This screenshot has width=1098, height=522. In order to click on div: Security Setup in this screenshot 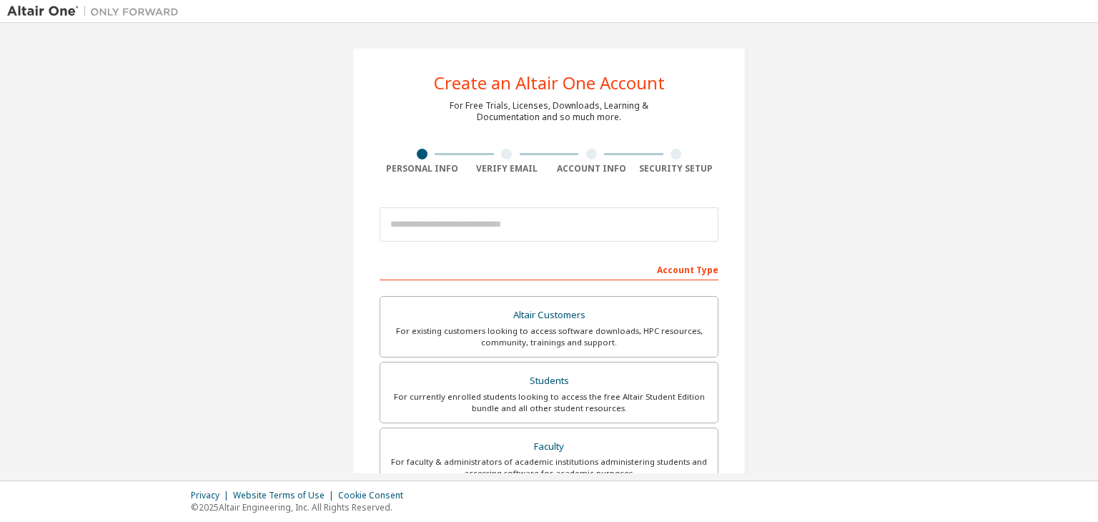, I will do `click(676, 169)`.